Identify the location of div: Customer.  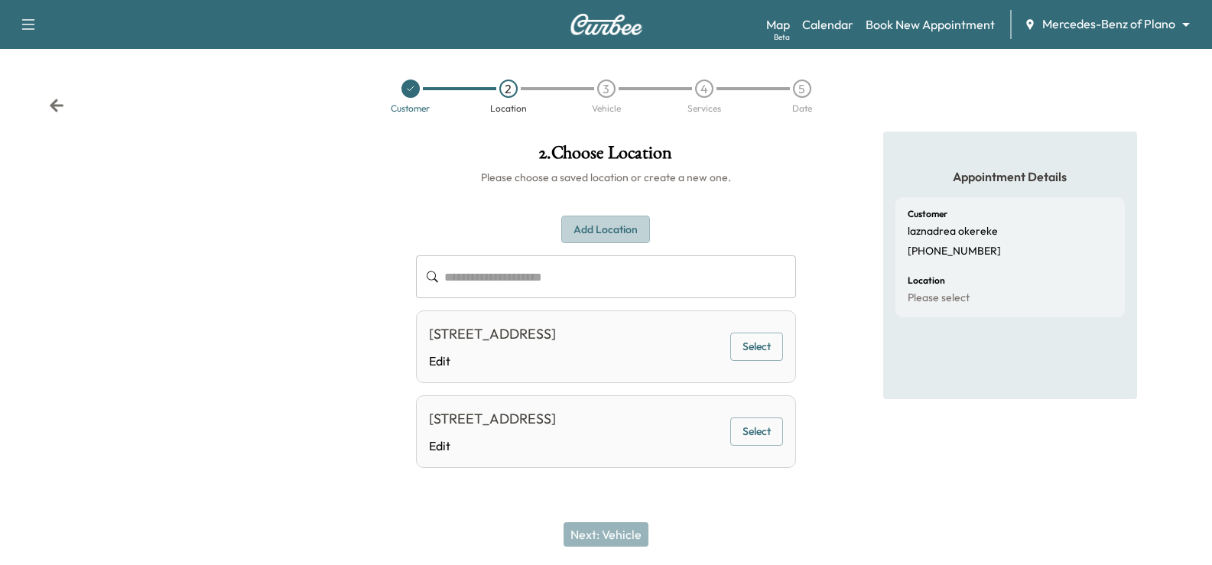
(410, 109).